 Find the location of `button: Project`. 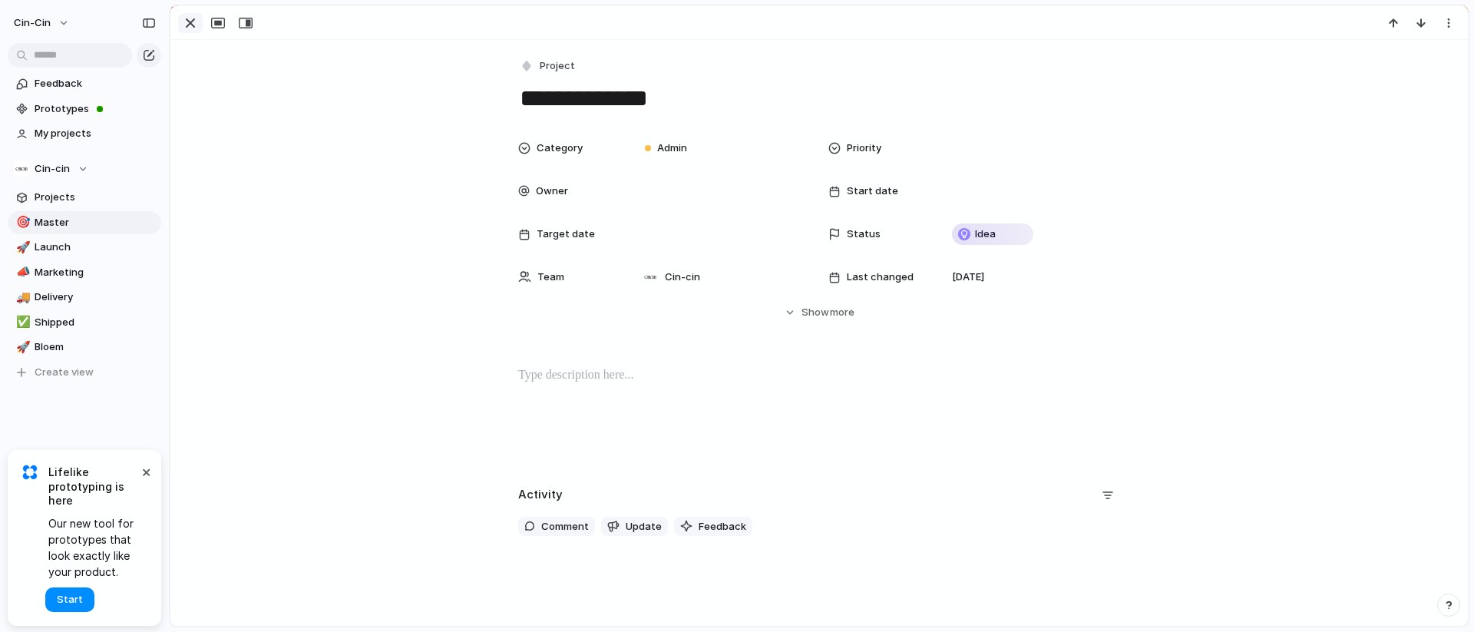

button: Project is located at coordinates (548, 66).